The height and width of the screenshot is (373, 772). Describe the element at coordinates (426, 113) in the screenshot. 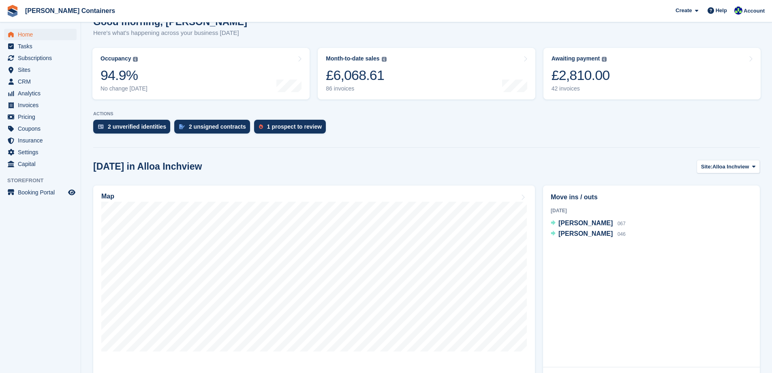

I see `p: ACTIONS` at that location.